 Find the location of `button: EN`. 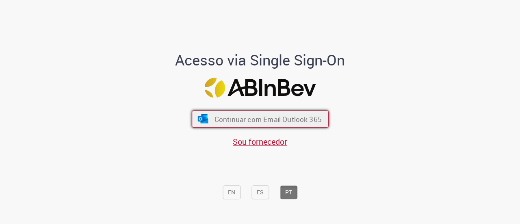

button: EN is located at coordinates (232, 192).